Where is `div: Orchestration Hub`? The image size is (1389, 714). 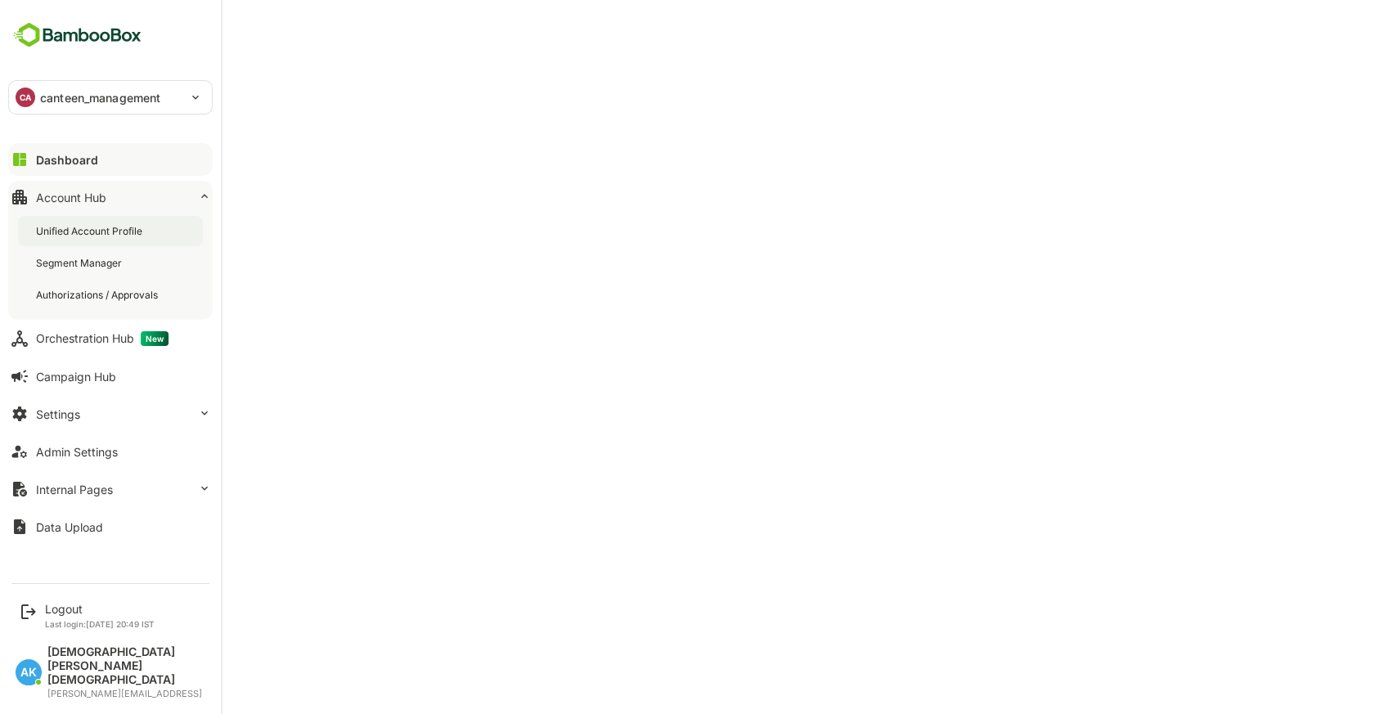
div: Orchestration Hub is located at coordinates (102, 339).